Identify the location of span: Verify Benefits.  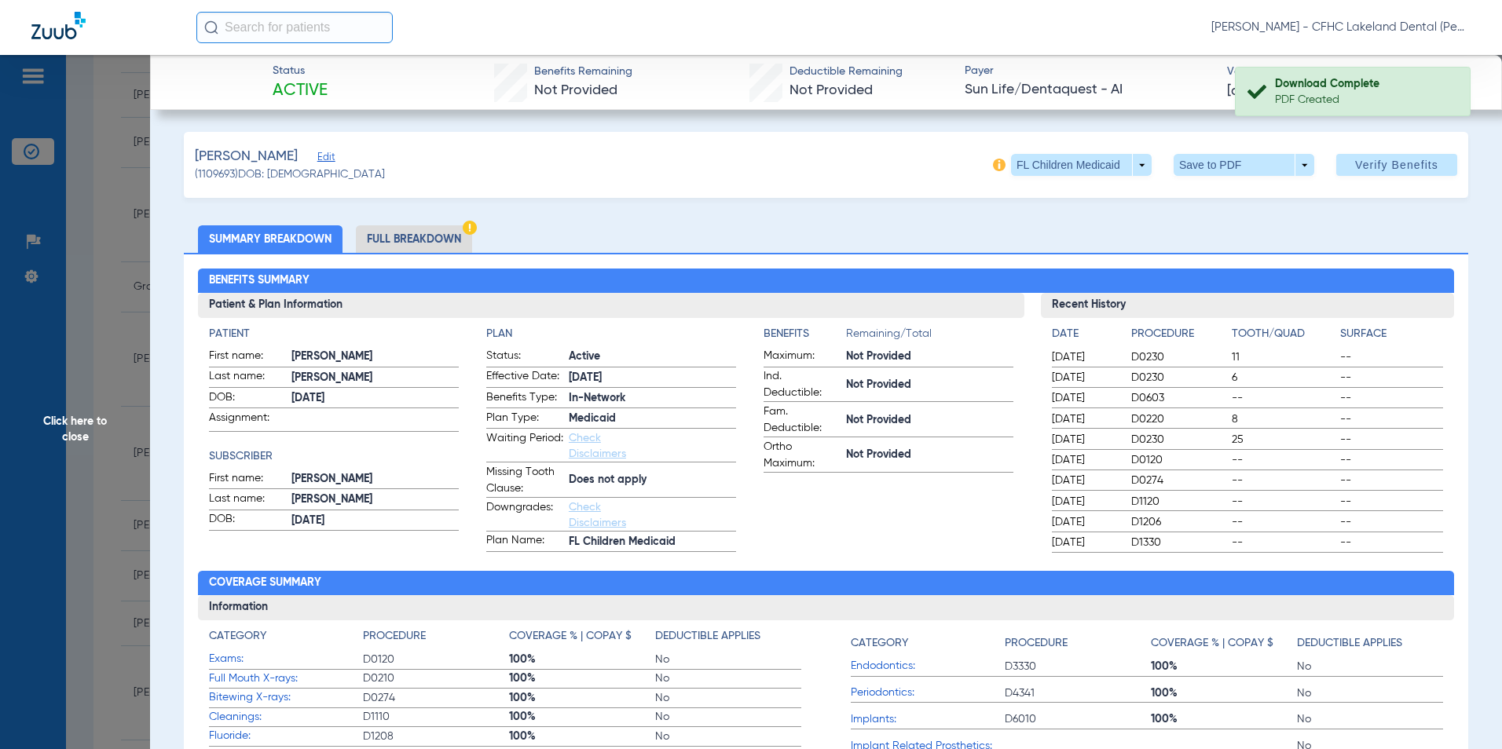
(1396, 165).